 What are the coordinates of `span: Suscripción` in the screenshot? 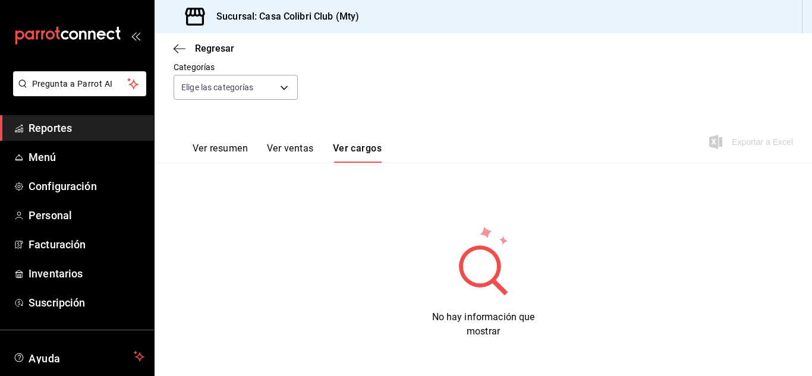 It's located at (86, 303).